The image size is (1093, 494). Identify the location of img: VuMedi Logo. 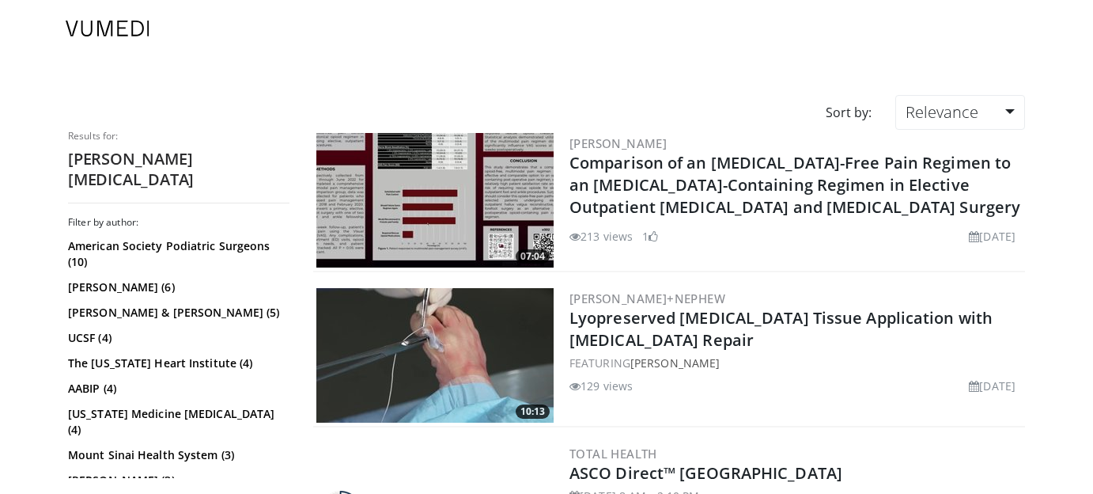
(108, 28).